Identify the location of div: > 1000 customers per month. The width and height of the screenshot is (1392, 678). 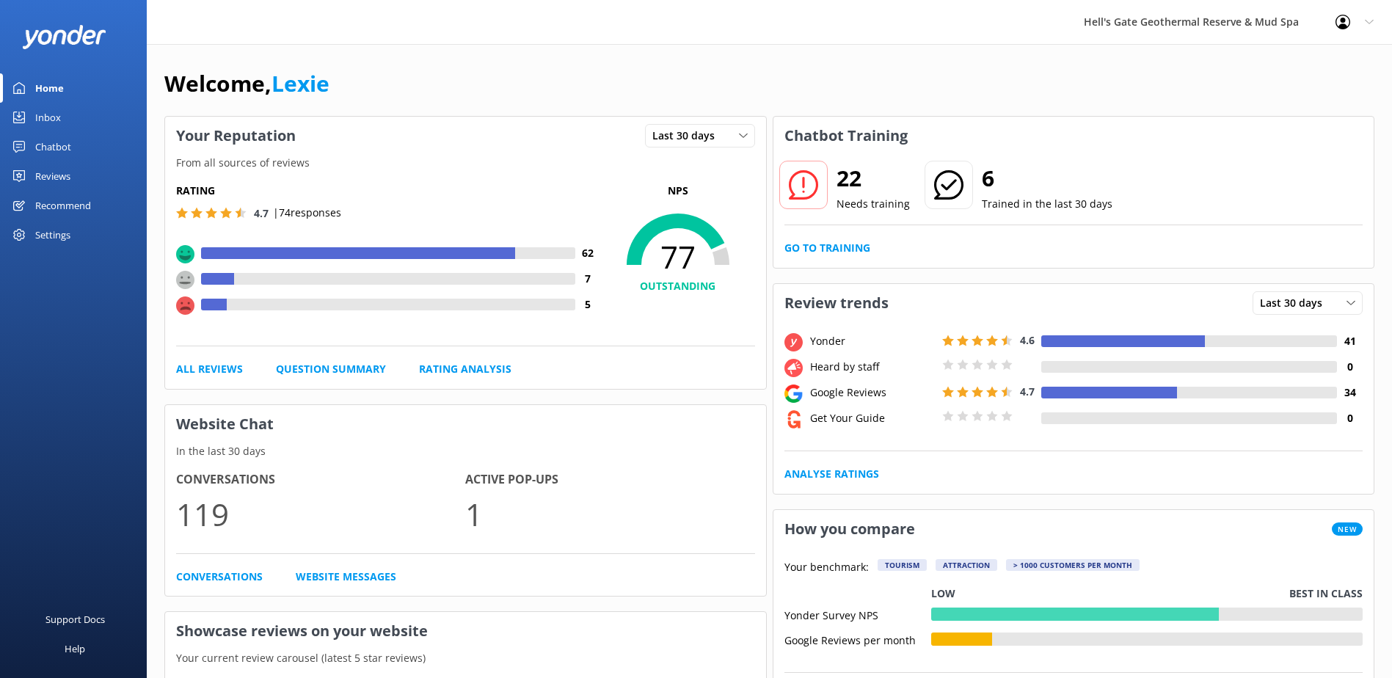
(1073, 565).